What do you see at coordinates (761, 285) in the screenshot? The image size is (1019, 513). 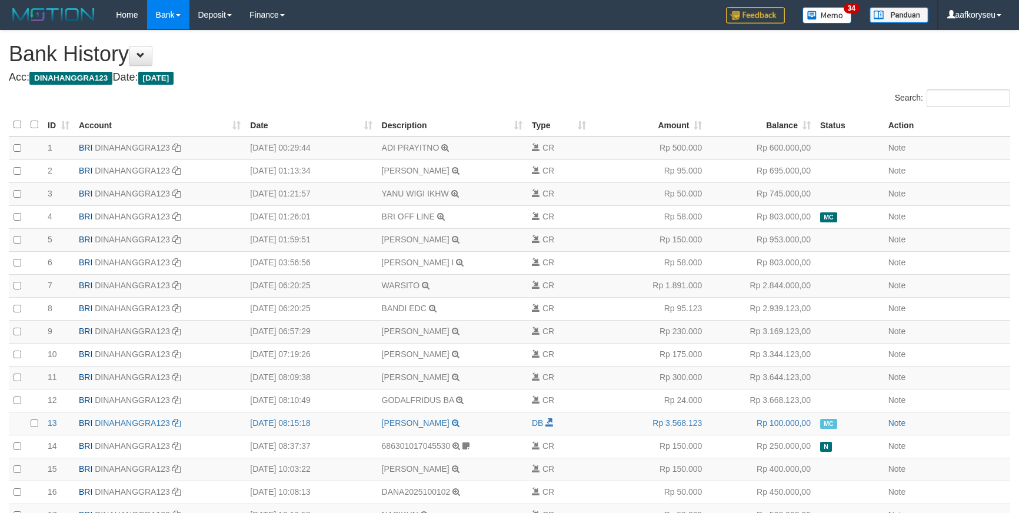 I see `td: Rp 2.844.000,00` at bounding box center [761, 285].